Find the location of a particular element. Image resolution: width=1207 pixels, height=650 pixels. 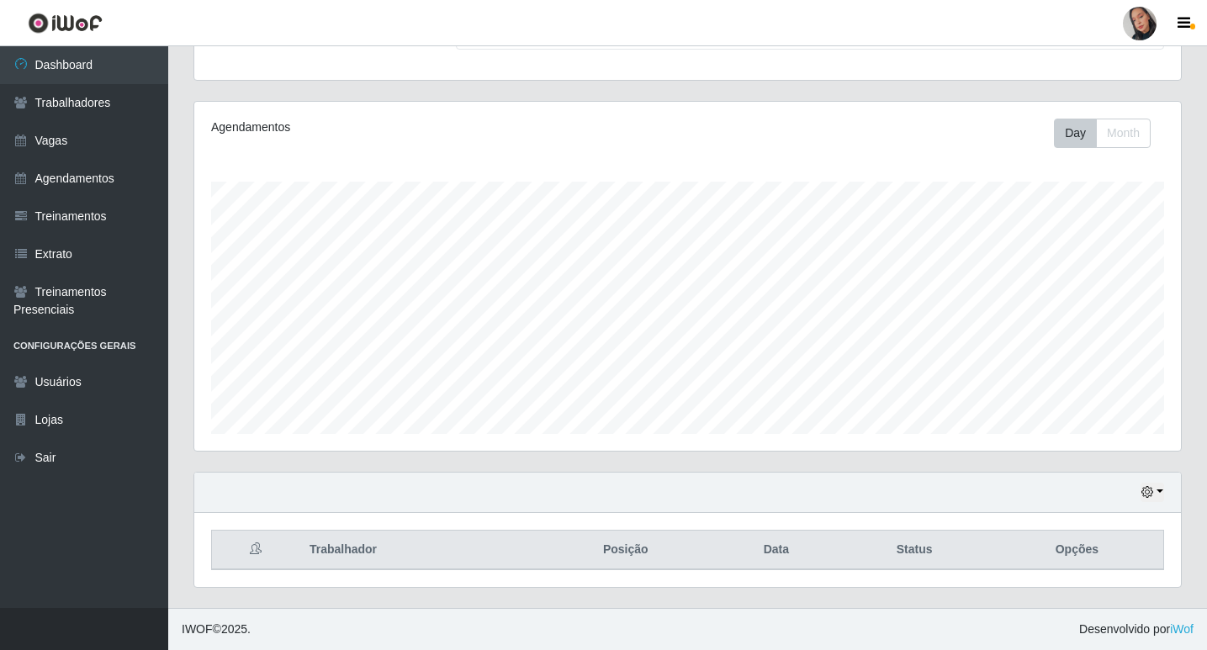

div: First group is located at coordinates (1102, 133).